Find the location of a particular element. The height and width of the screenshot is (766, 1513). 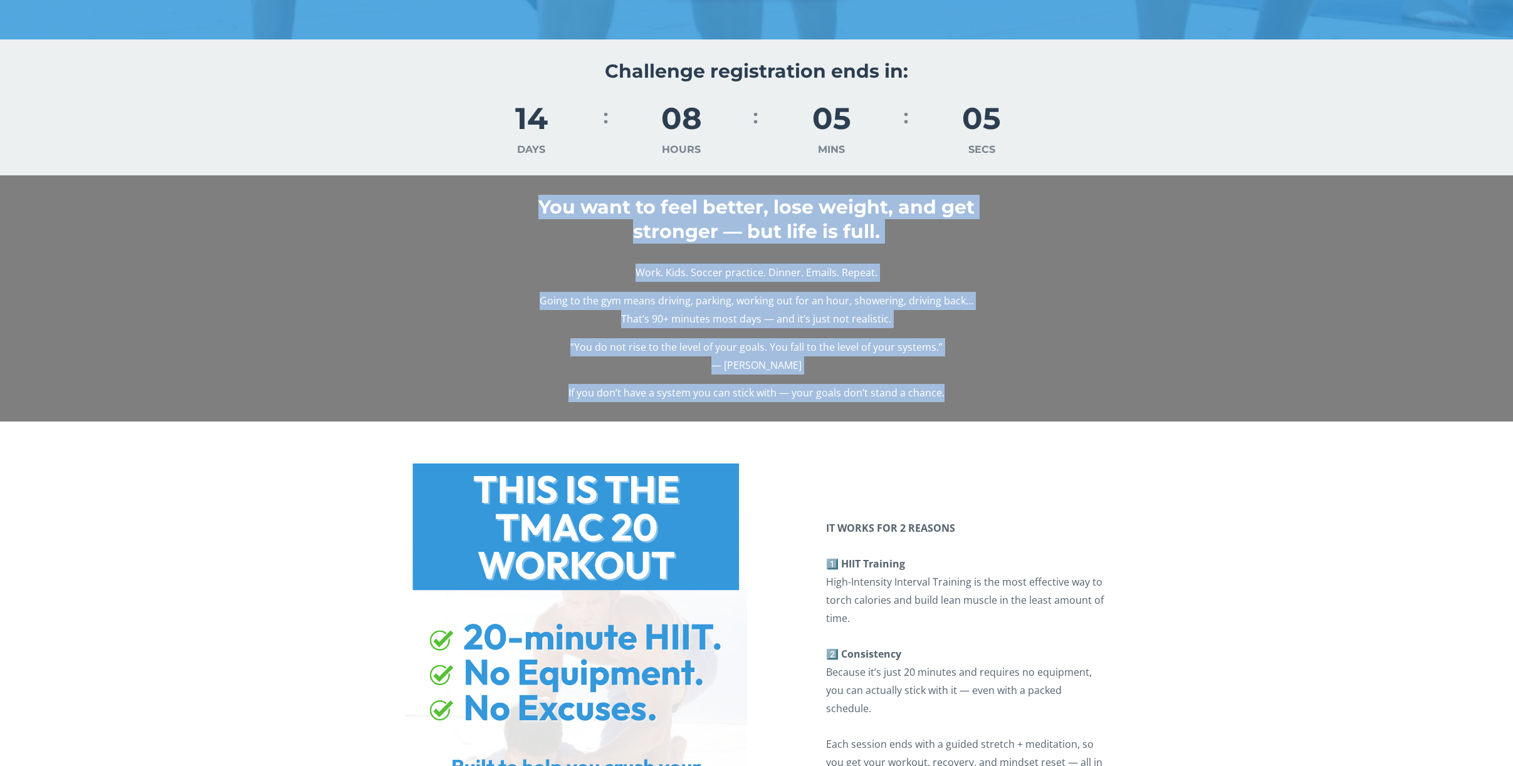

h6: MINS is located at coordinates (831, 150).